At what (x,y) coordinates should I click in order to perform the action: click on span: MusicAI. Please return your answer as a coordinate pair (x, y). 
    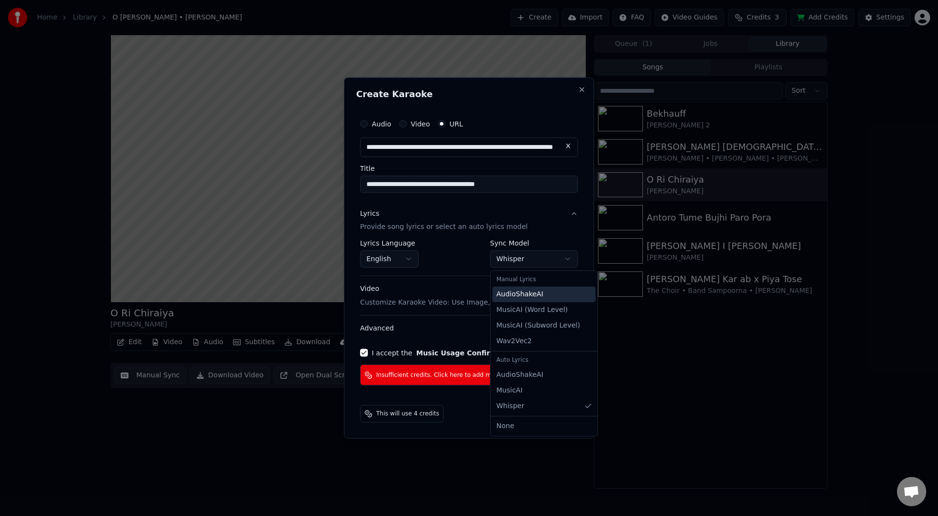
    Looking at the image, I should click on (510, 391).